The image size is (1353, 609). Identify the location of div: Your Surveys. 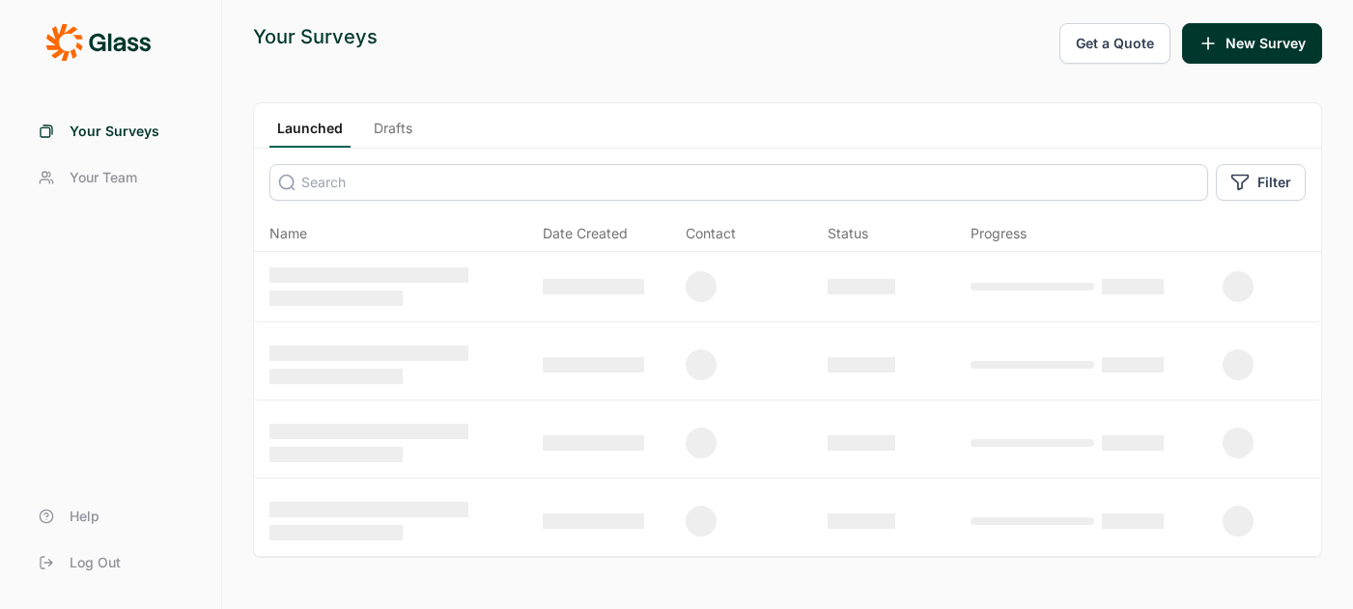
(315, 37).